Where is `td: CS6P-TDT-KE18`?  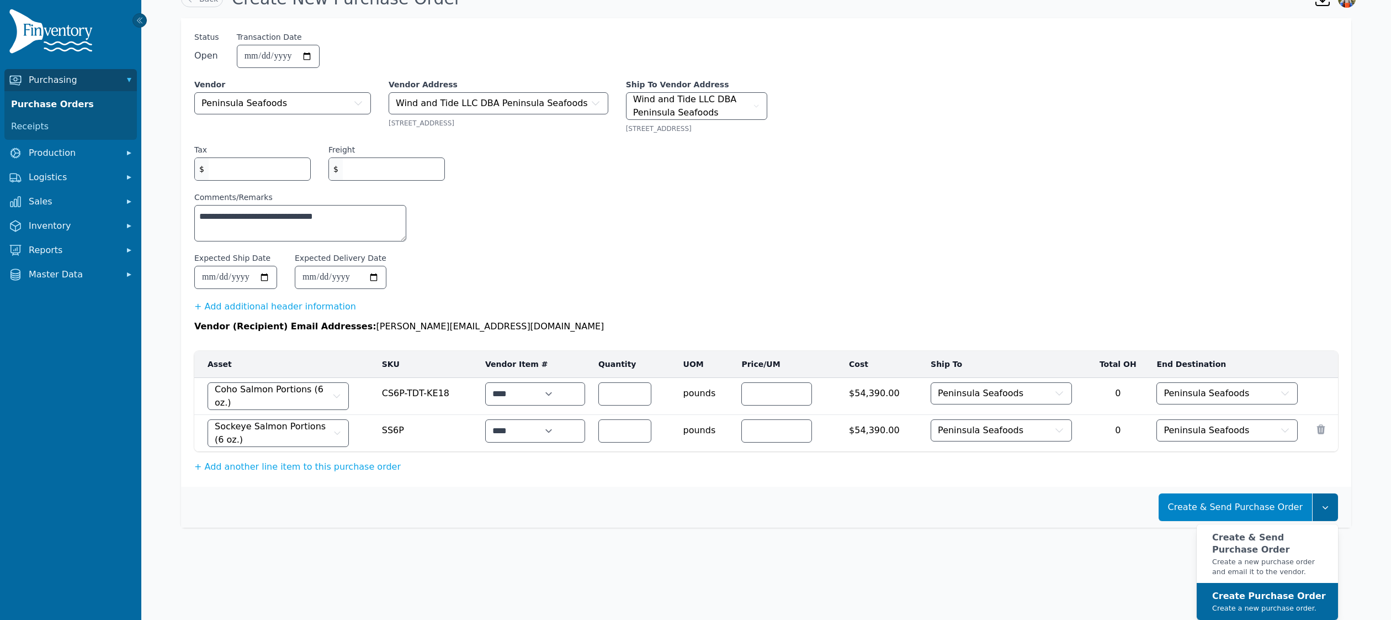 td: CS6P-TDT-KE18 is located at coordinates (427, 396).